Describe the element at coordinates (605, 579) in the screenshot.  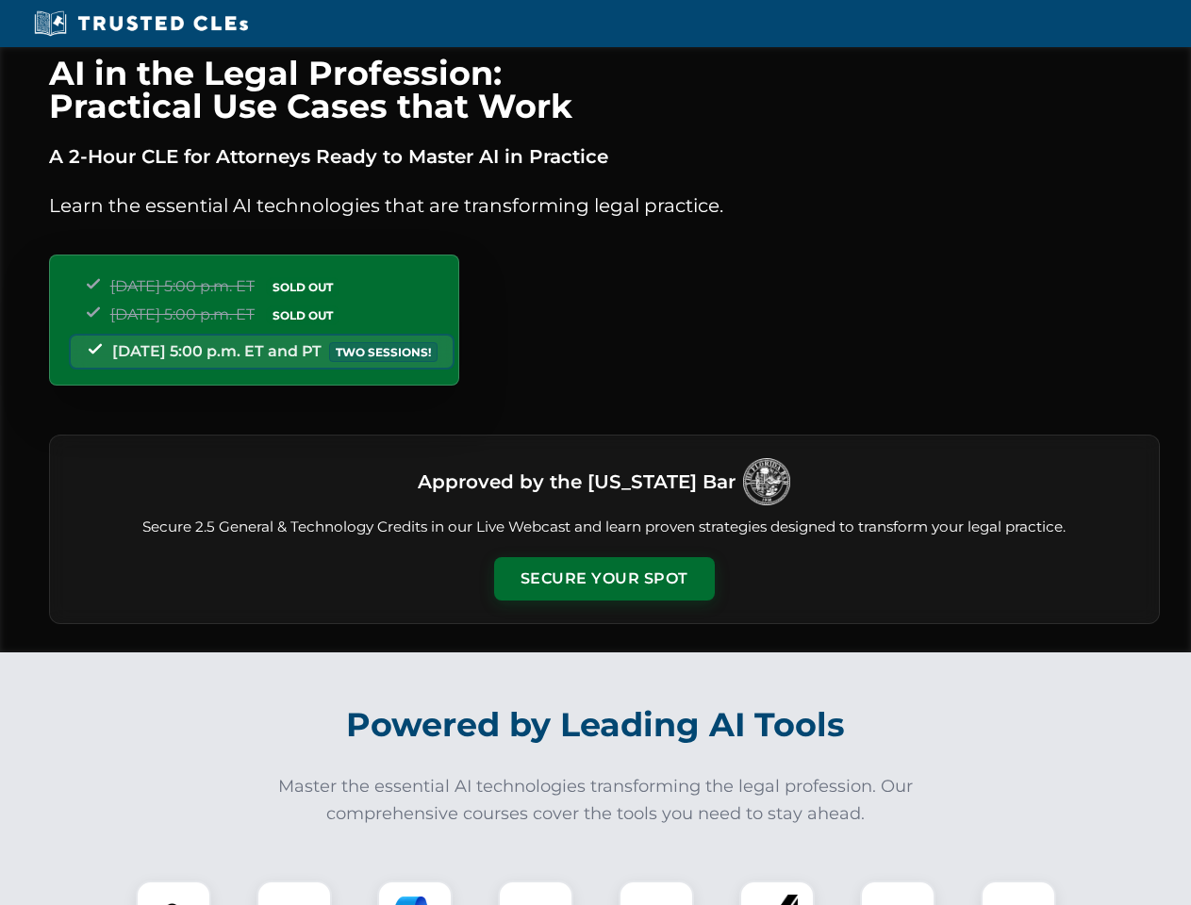
I see `button: Secure Your Spot` at that location.